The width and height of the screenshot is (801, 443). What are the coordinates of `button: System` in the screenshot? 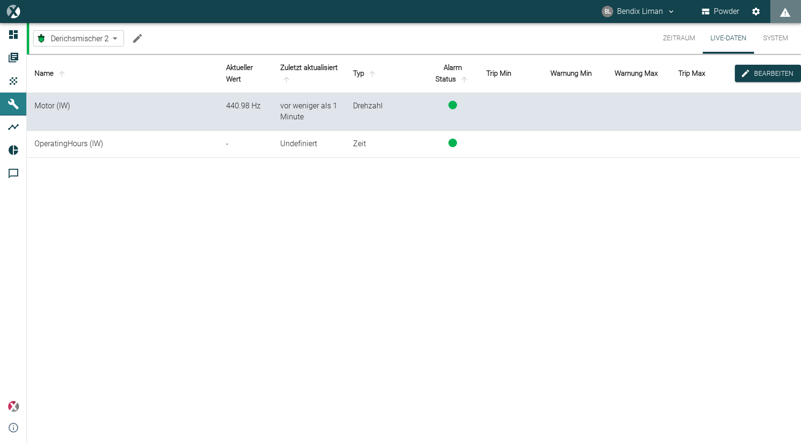 It's located at (776, 38).